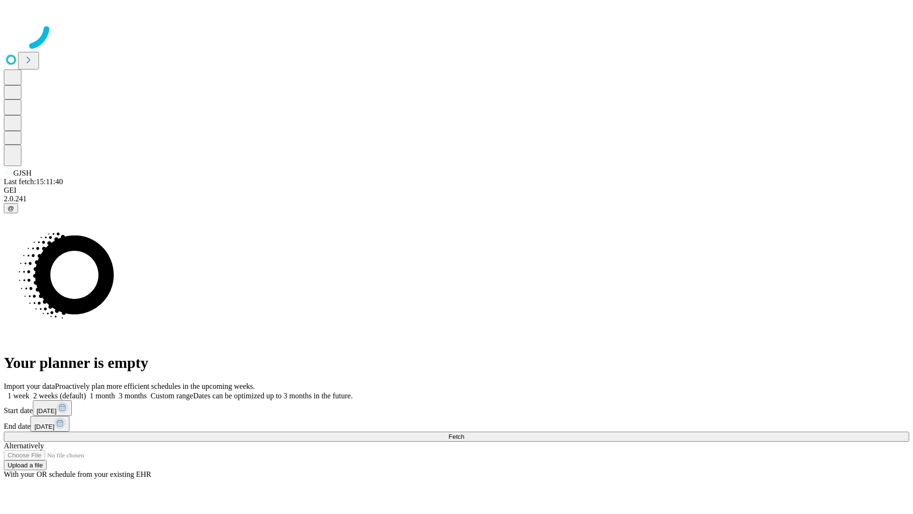 The width and height of the screenshot is (913, 514). What do you see at coordinates (457, 408) in the screenshot?
I see `div: Start date` at bounding box center [457, 408].